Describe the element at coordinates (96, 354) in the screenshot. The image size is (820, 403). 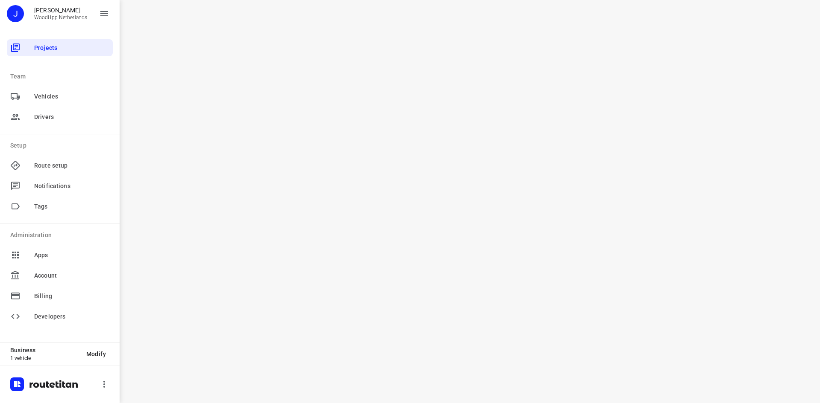
I see `button: Modify` at that location.